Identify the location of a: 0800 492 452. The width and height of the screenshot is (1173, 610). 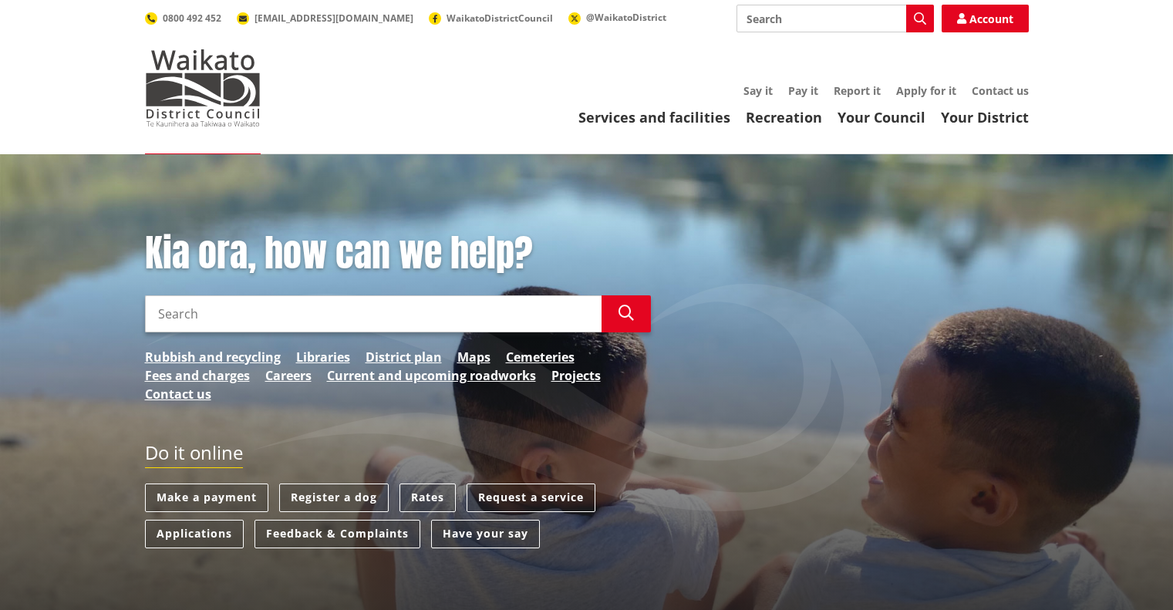
(183, 18).